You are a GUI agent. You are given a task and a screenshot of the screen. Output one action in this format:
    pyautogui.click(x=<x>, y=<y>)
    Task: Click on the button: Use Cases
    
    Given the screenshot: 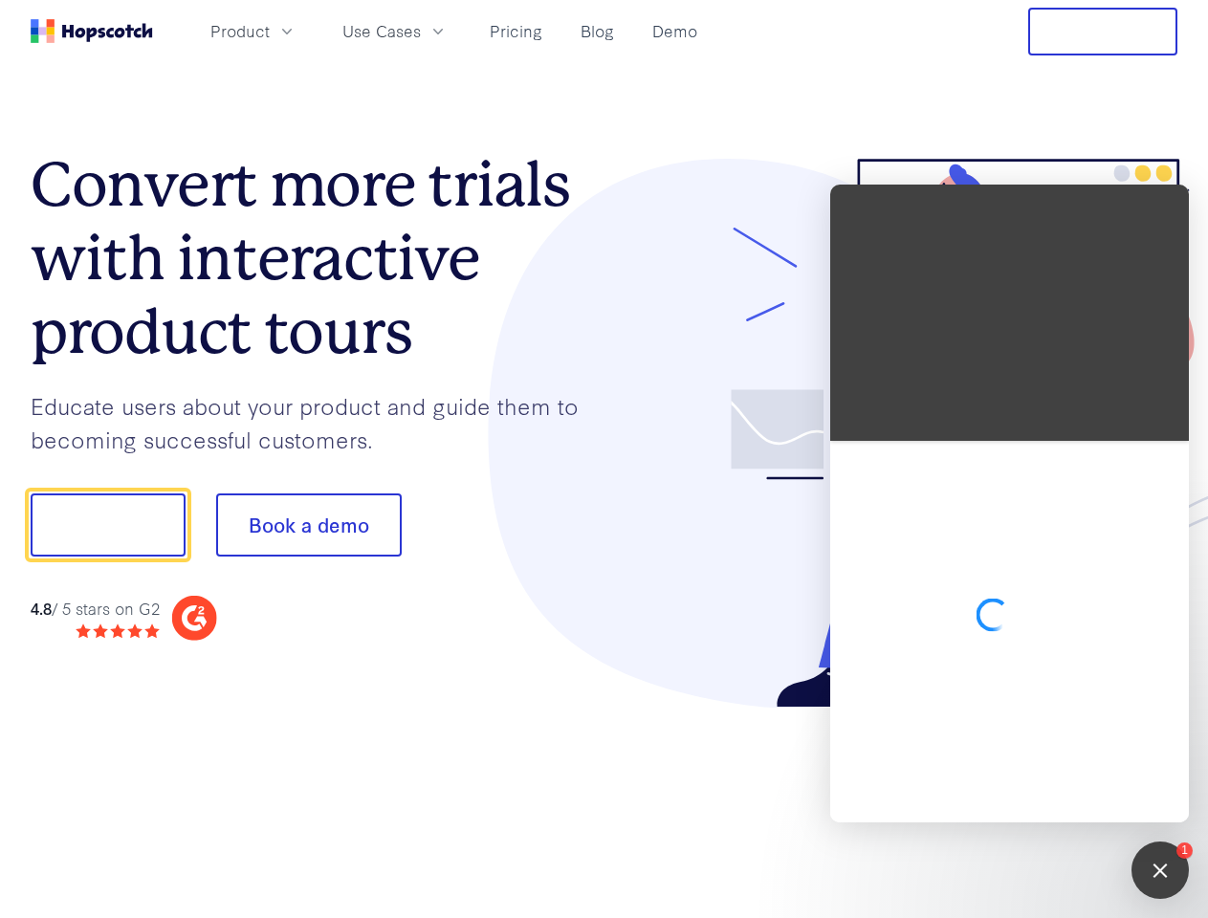 What is the action you would take?
    pyautogui.click(x=395, y=31)
    